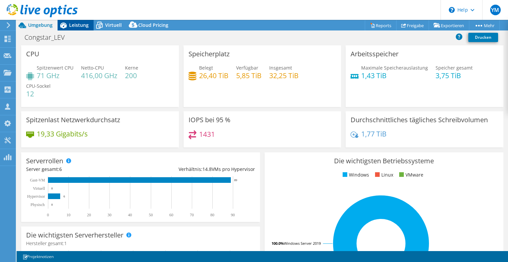  What do you see at coordinates (68, 215) in the screenshot?
I see `text: 10` at bounding box center [68, 215].